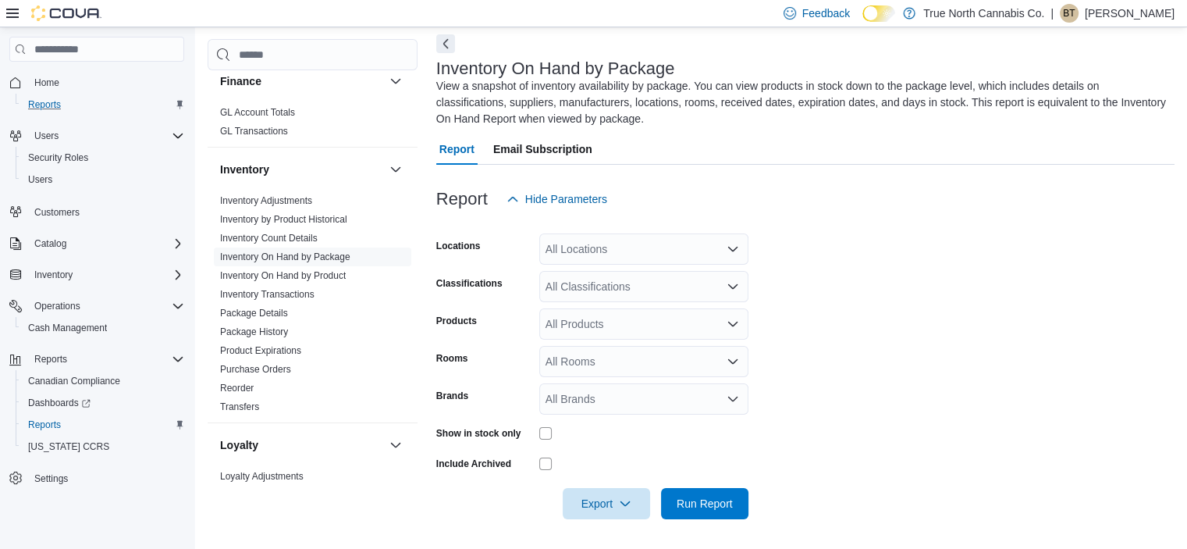 Image resolution: width=1187 pixels, height=549 pixels. What do you see at coordinates (97, 211) in the screenshot?
I see `button: Customers` at bounding box center [97, 211].